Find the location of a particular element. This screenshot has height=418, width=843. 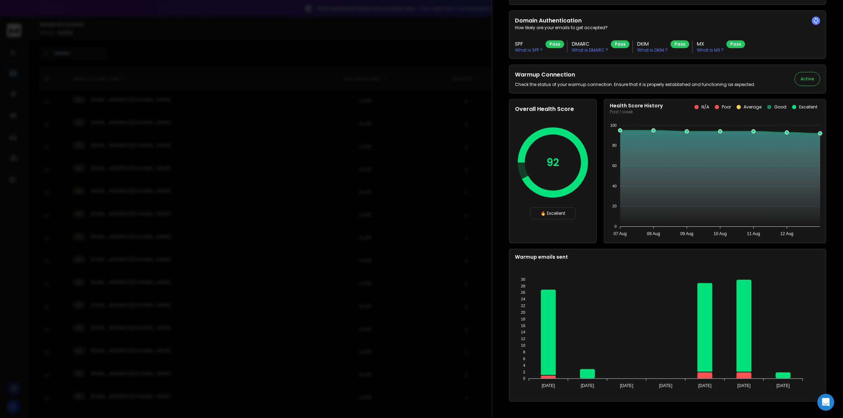

p: Check the status of your warmup connection. Ensure that it is properly established and functionin... is located at coordinates (635, 85).